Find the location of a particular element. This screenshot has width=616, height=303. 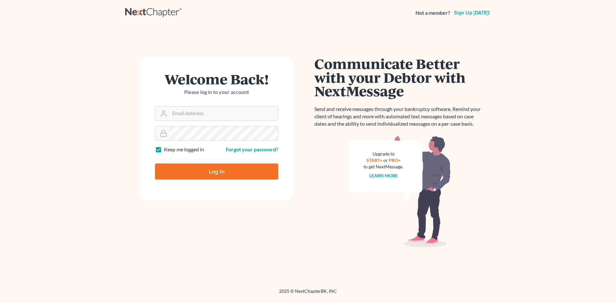

label: Keep me logged in is located at coordinates (184, 150).